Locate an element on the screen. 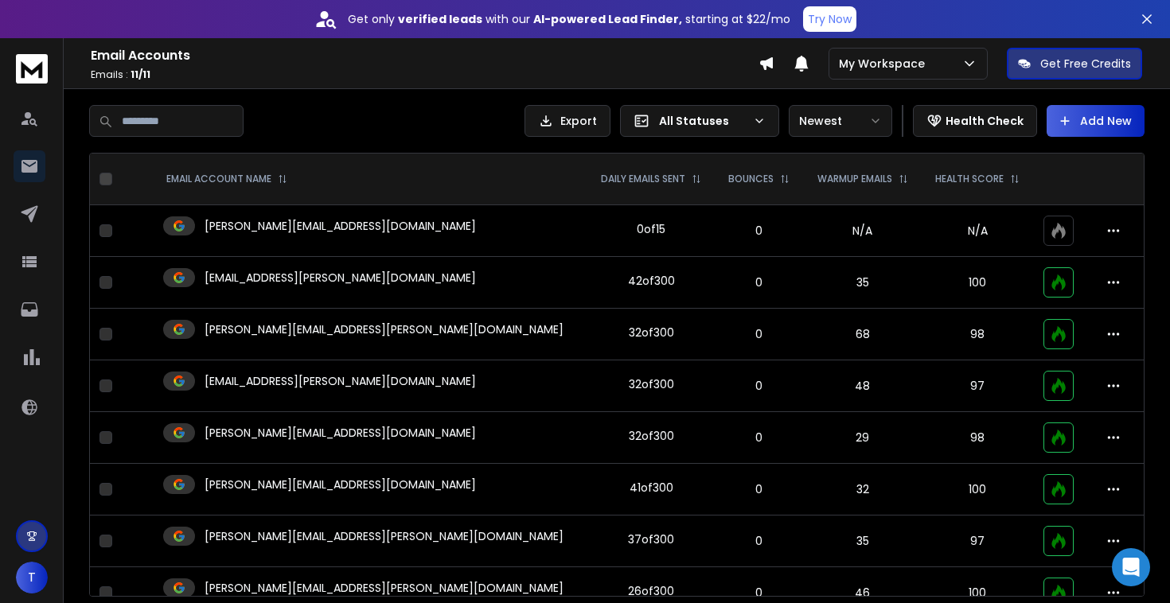 The height and width of the screenshot is (603, 1170). span: T is located at coordinates (32, 578).